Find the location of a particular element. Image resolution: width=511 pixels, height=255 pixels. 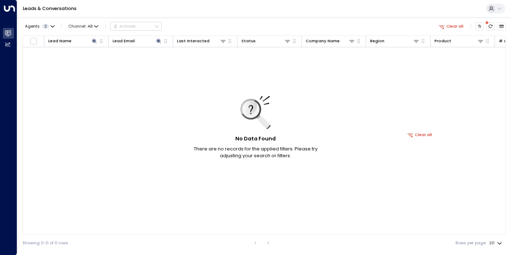

span: 2 is located at coordinates (45, 26).